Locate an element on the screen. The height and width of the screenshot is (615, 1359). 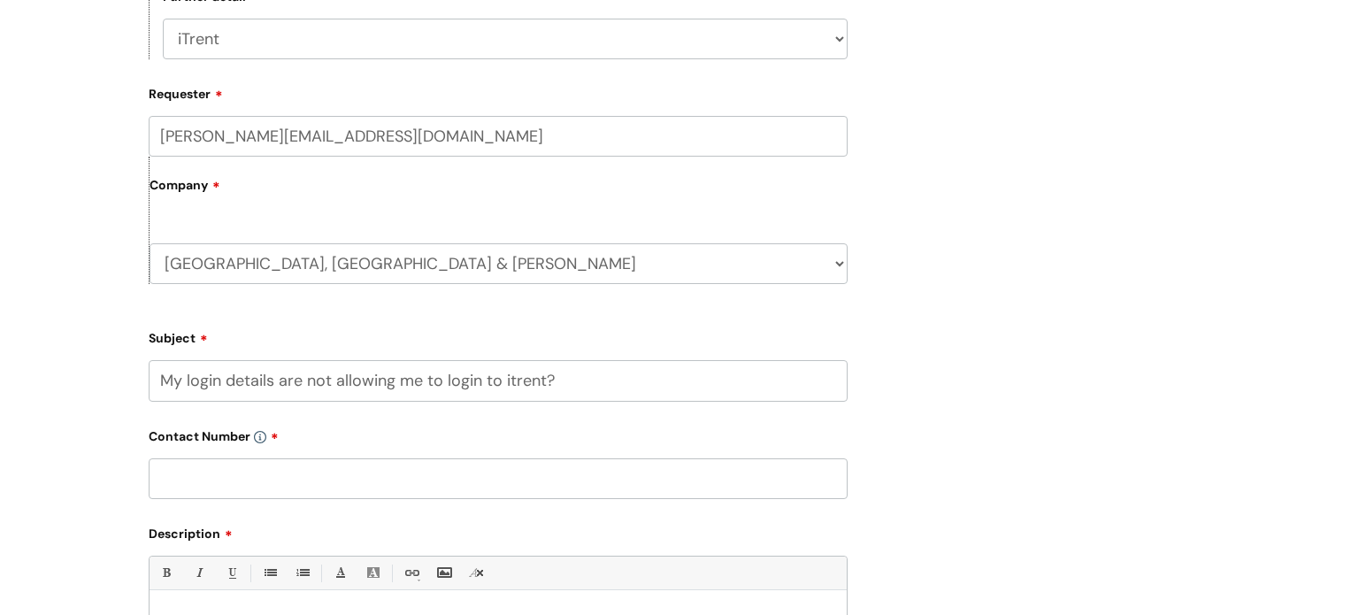
label: Requester is located at coordinates (498, 91).